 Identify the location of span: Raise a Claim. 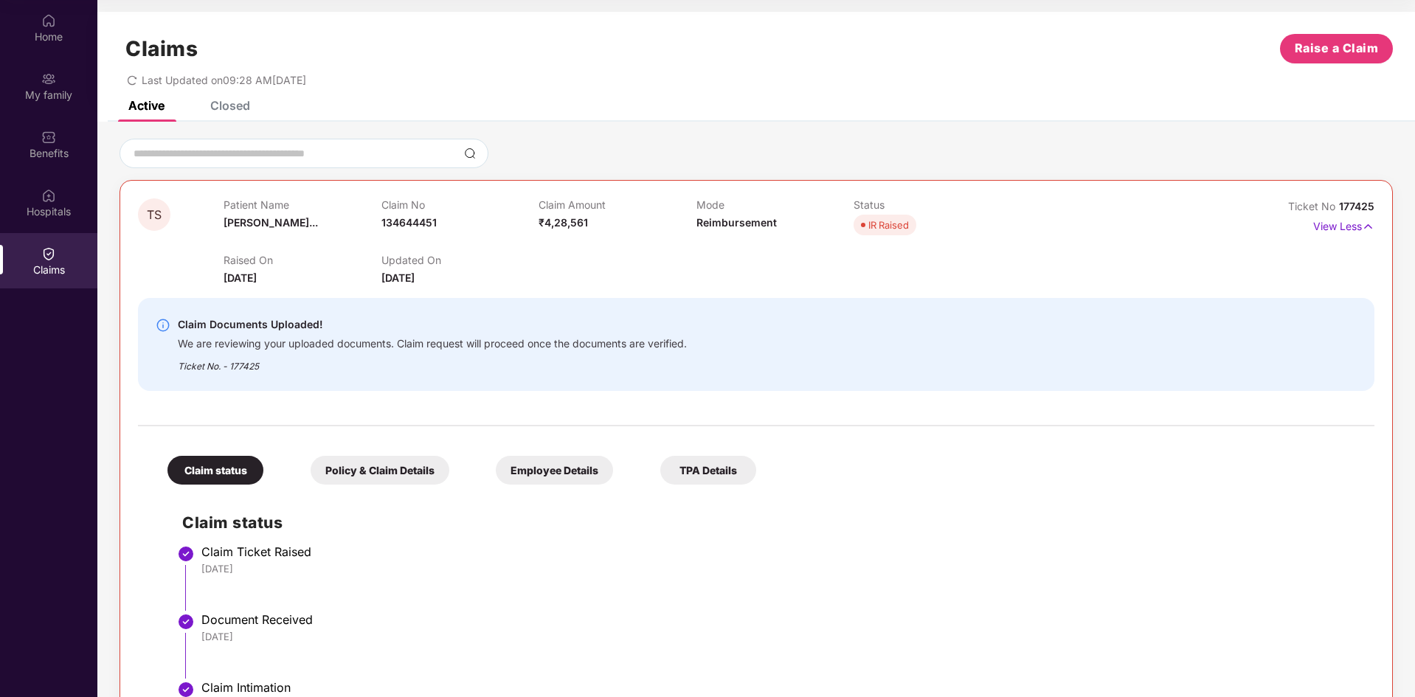
(1337, 48).